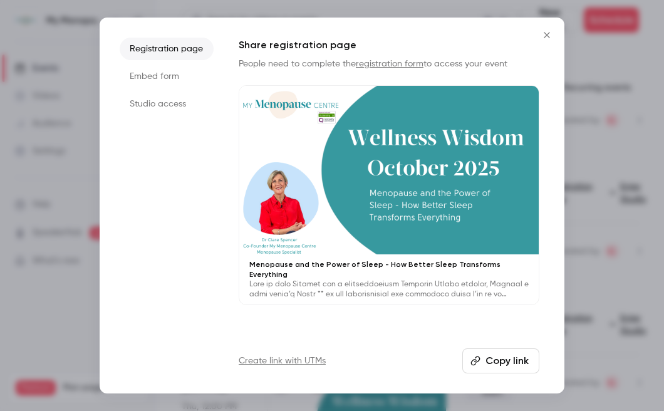  I want to click on p: Lore ip dolo Sitamet con a elitseddoeiusm Temporin Utlabo etdolor, Magnaal e admi venia’q Nostr *..., so click(389, 289).